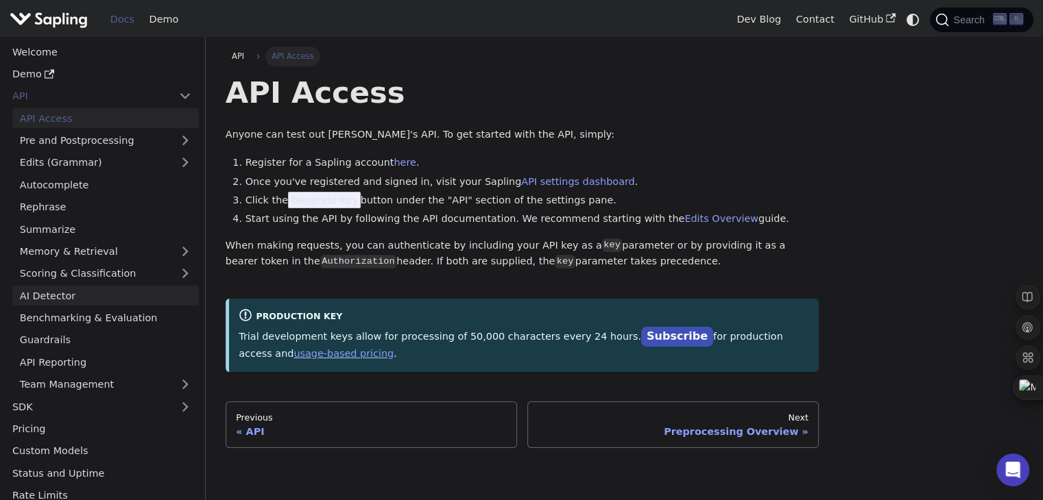  What do you see at coordinates (106, 184) in the screenshot?
I see `a: Autocomplete` at bounding box center [106, 184].